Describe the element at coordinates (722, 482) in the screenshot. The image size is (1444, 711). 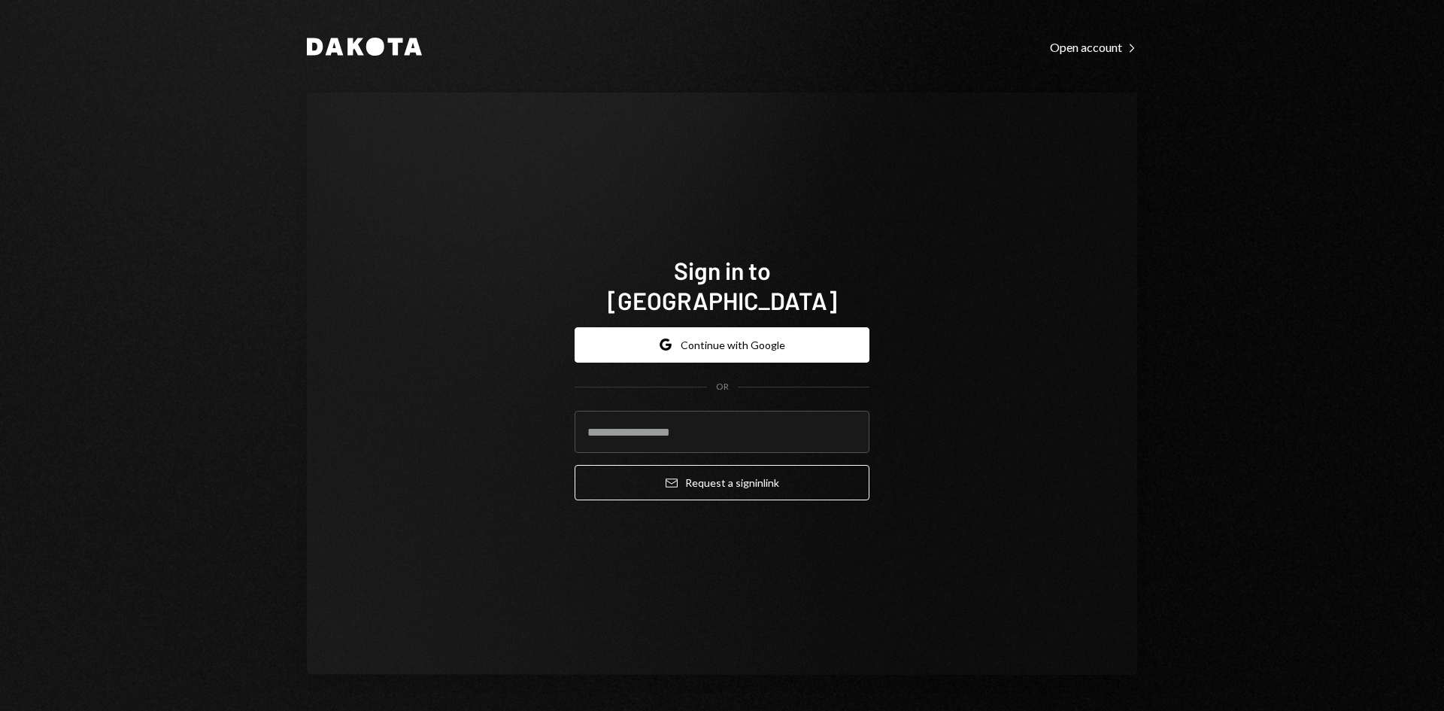
I see `button: Request a signinlink` at that location.